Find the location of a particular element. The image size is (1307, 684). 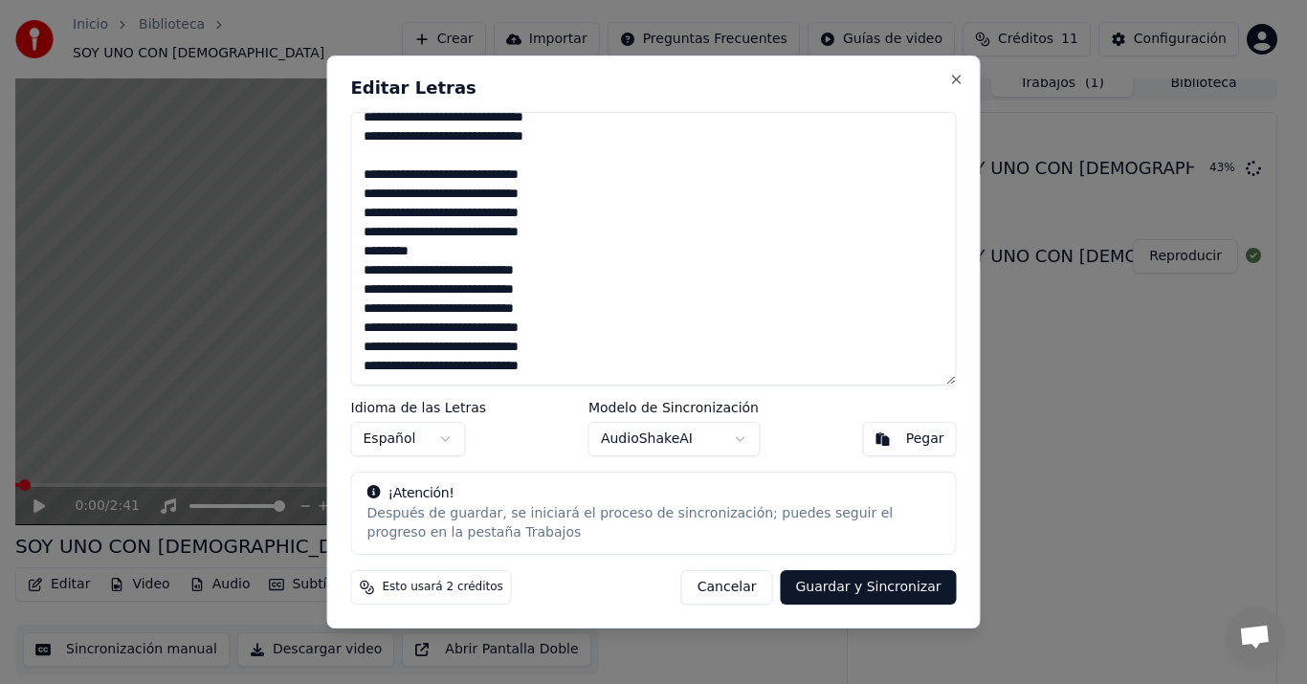

button: Guardar y Sincronizar is located at coordinates (868, 588).